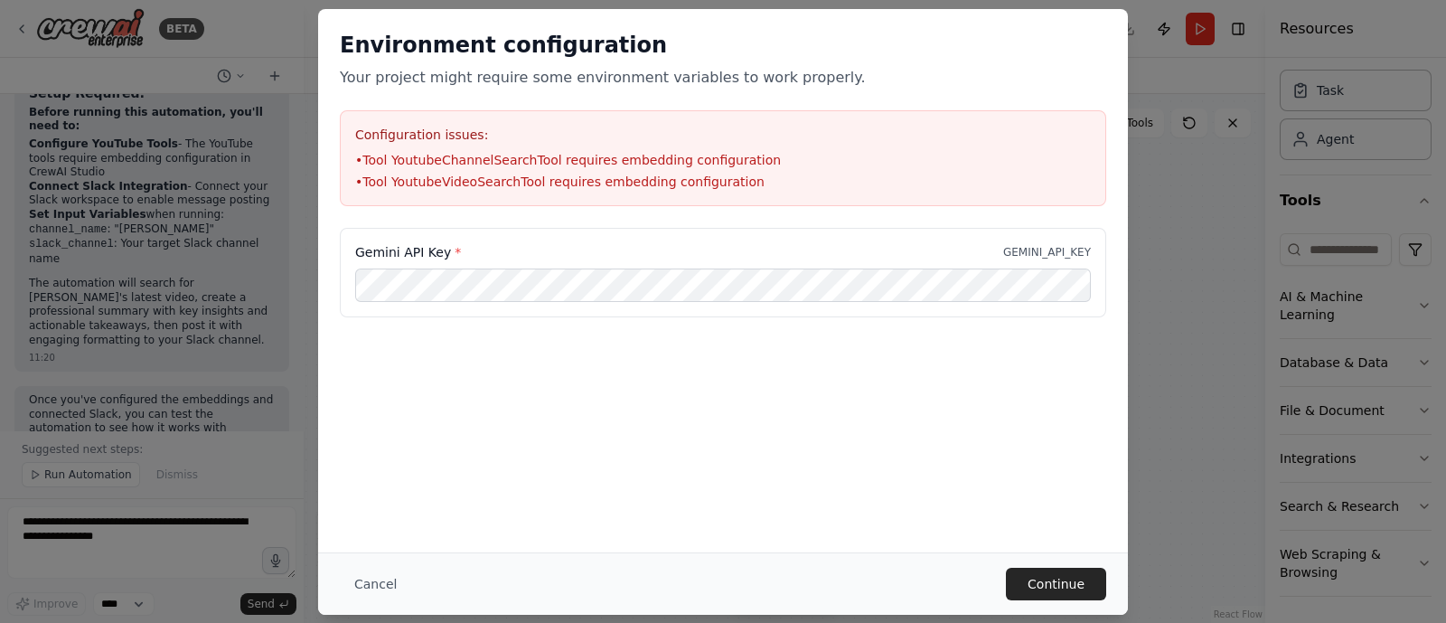 The height and width of the screenshot is (623, 1446). What do you see at coordinates (723, 182) in the screenshot?
I see `li: • Tool YoutubeVideoSearchTool requires embedding configuration` at bounding box center [723, 182].